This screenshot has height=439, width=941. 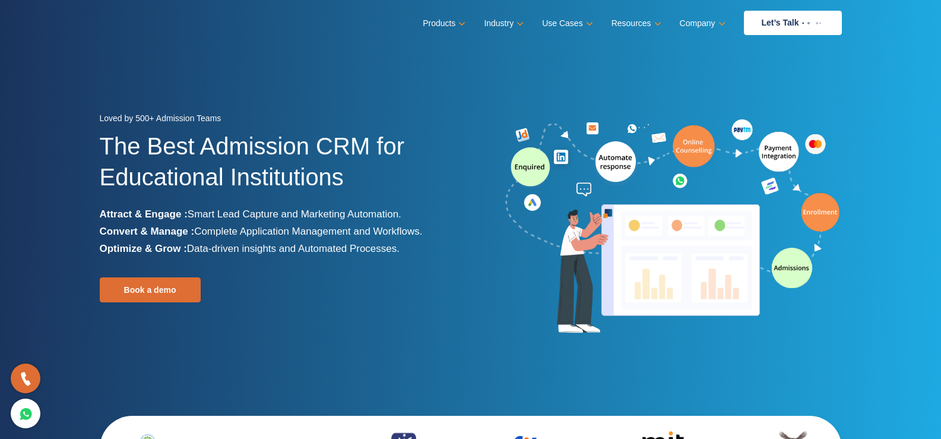 What do you see at coordinates (293, 248) in the screenshot?
I see `span: Data-driven insights and Automated Processes.` at bounding box center [293, 248].